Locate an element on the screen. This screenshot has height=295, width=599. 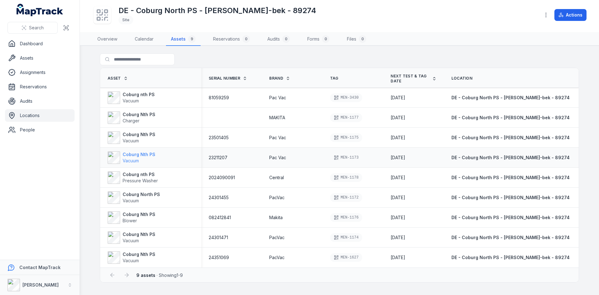
strong: 9 assets is located at coordinates (146, 275).